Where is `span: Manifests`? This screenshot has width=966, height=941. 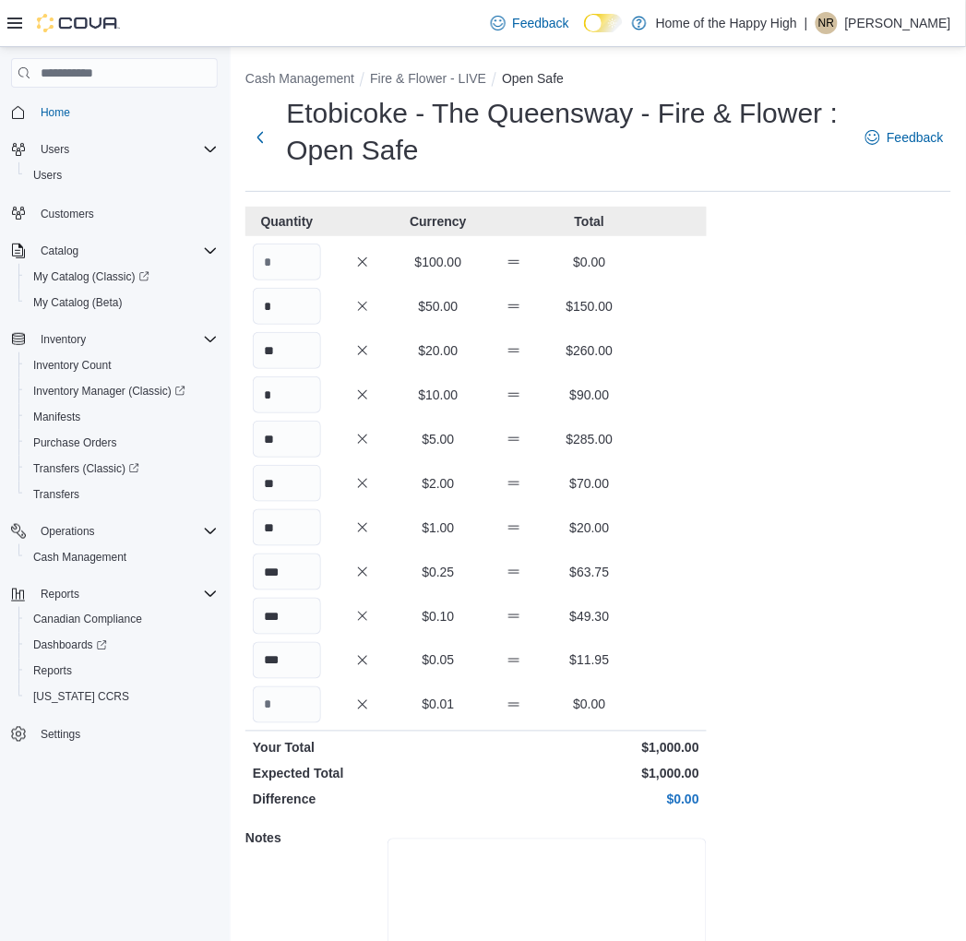
span: Manifests is located at coordinates (56, 417).